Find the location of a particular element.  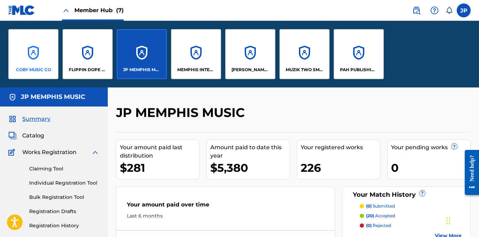

div: 226 is located at coordinates (340, 168).